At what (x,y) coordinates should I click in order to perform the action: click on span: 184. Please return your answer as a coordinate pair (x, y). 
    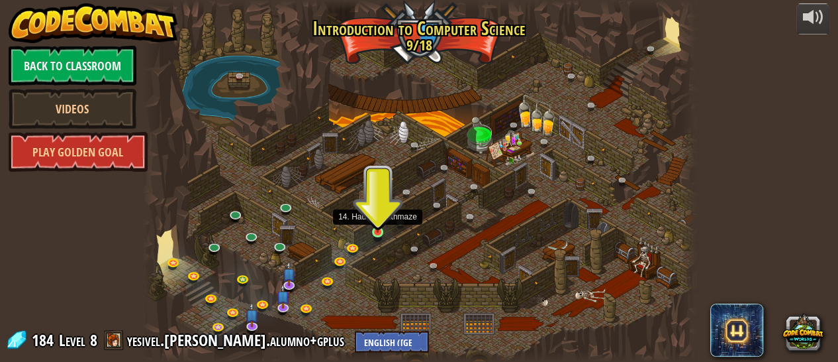
    Looking at the image, I should click on (44, 340).